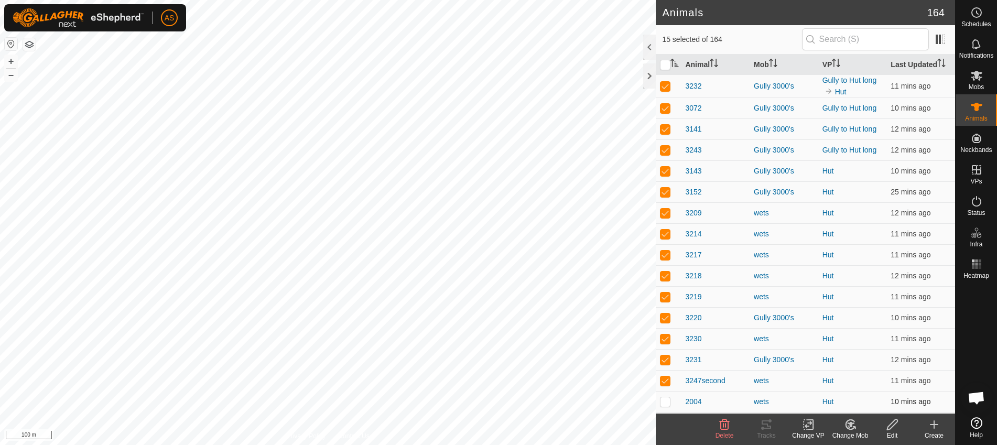 The image size is (997, 445). Describe the element at coordinates (693, 150) in the screenshot. I see `span: 3243` at that location.